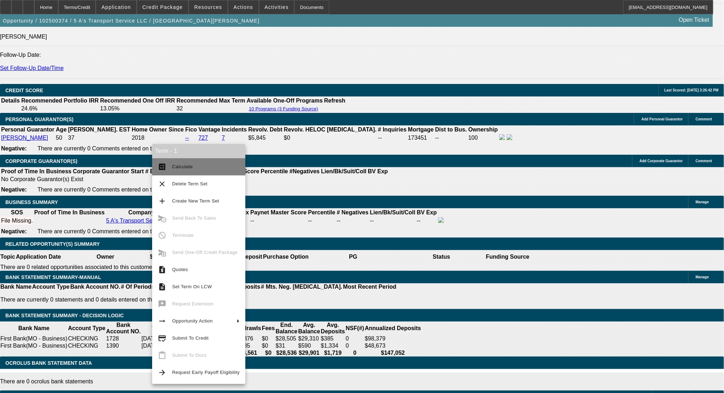 The width and height of the screenshot is (724, 393). I want to click on td: $1,334, so click(333, 346).